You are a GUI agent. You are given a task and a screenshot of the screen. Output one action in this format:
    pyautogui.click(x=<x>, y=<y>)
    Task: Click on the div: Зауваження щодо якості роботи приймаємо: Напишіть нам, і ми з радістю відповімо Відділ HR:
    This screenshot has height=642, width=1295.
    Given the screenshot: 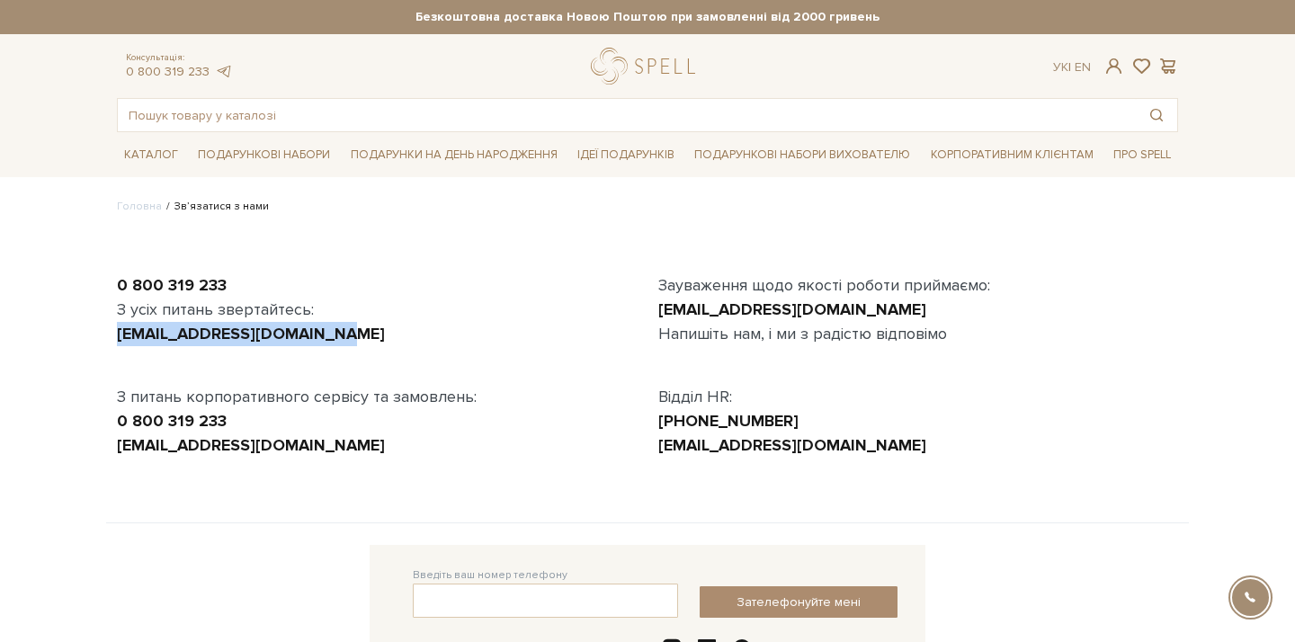 What is the action you would take?
    pyautogui.click(x=918, y=365)
    